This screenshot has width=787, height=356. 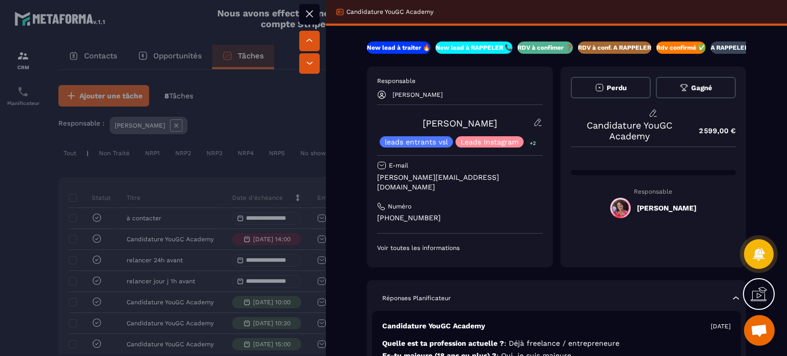 I want to click on p: leads entrants vsl, so click(x=416, y=142).